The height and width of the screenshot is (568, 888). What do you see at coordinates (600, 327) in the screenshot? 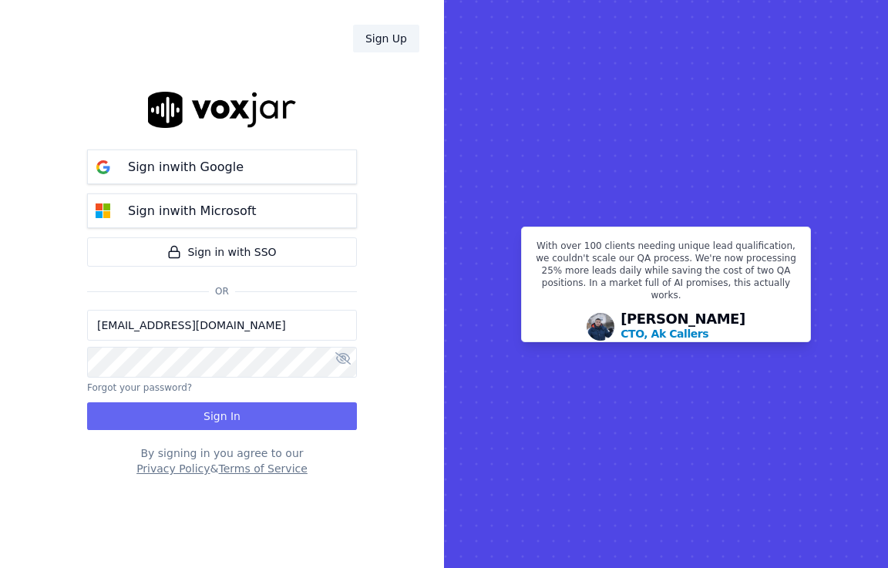
I see `img: Avatar` at bounding box center [600, 327].